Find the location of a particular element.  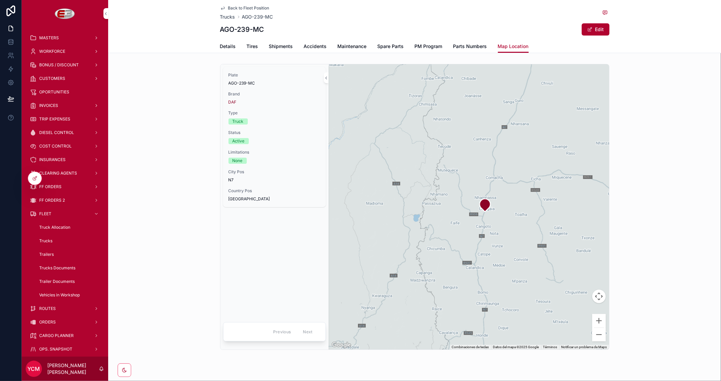

button: Edit is located at coordinates (596, 29).